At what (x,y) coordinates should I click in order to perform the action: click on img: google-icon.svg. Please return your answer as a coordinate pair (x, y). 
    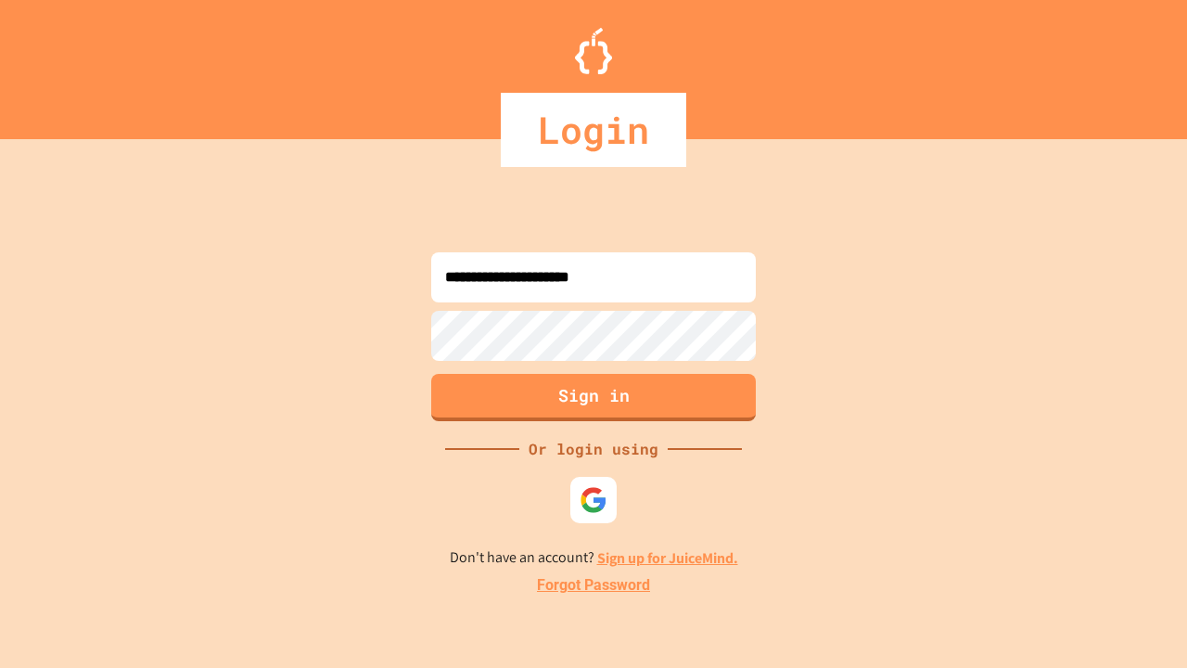
    Looking at the image, I should click on (594, 500).